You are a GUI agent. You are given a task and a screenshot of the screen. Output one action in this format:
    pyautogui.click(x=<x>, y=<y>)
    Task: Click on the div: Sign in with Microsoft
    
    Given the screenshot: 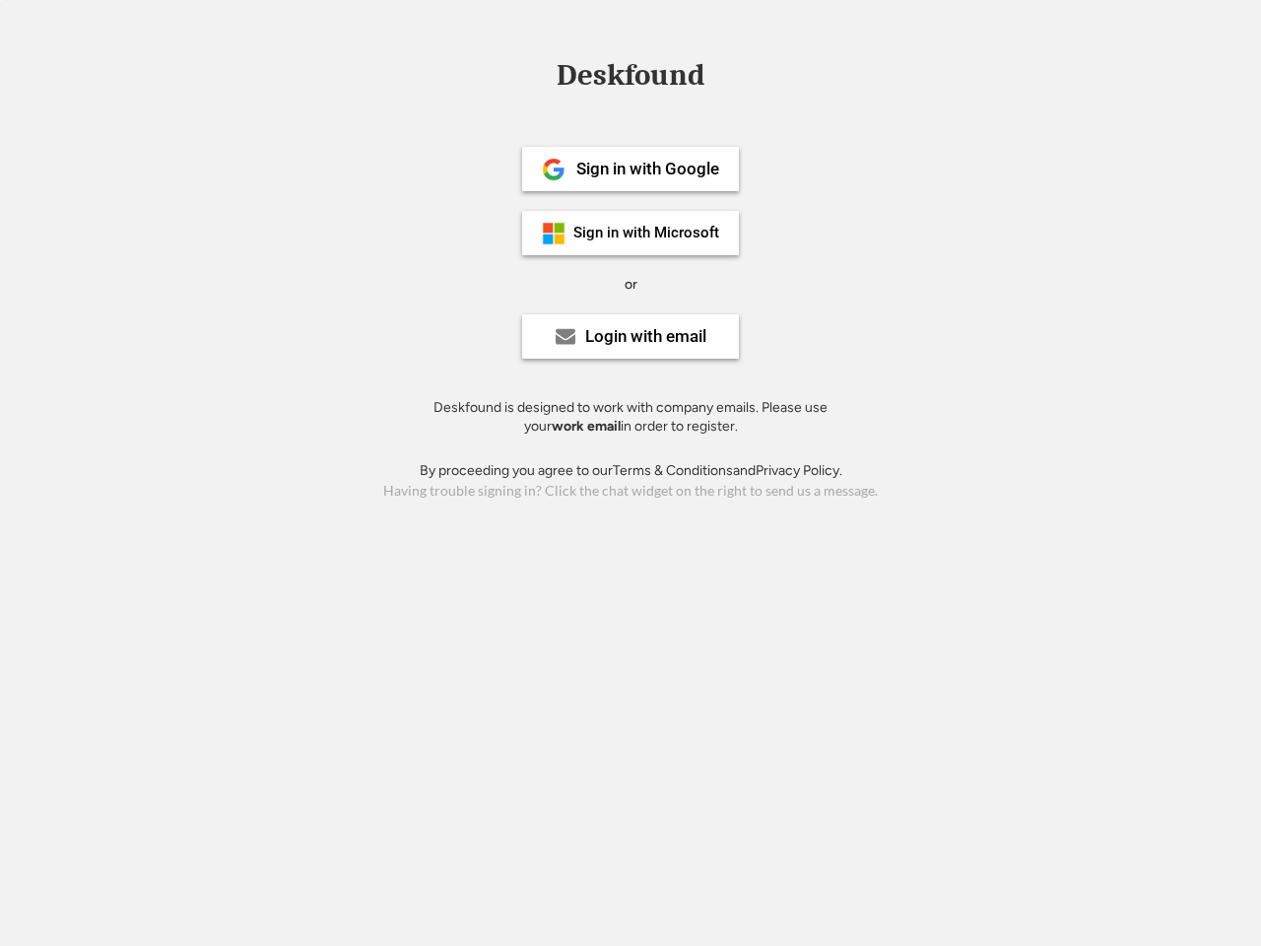 What is the action you would take?
    pyautogui.click(x=646, y=233)
    